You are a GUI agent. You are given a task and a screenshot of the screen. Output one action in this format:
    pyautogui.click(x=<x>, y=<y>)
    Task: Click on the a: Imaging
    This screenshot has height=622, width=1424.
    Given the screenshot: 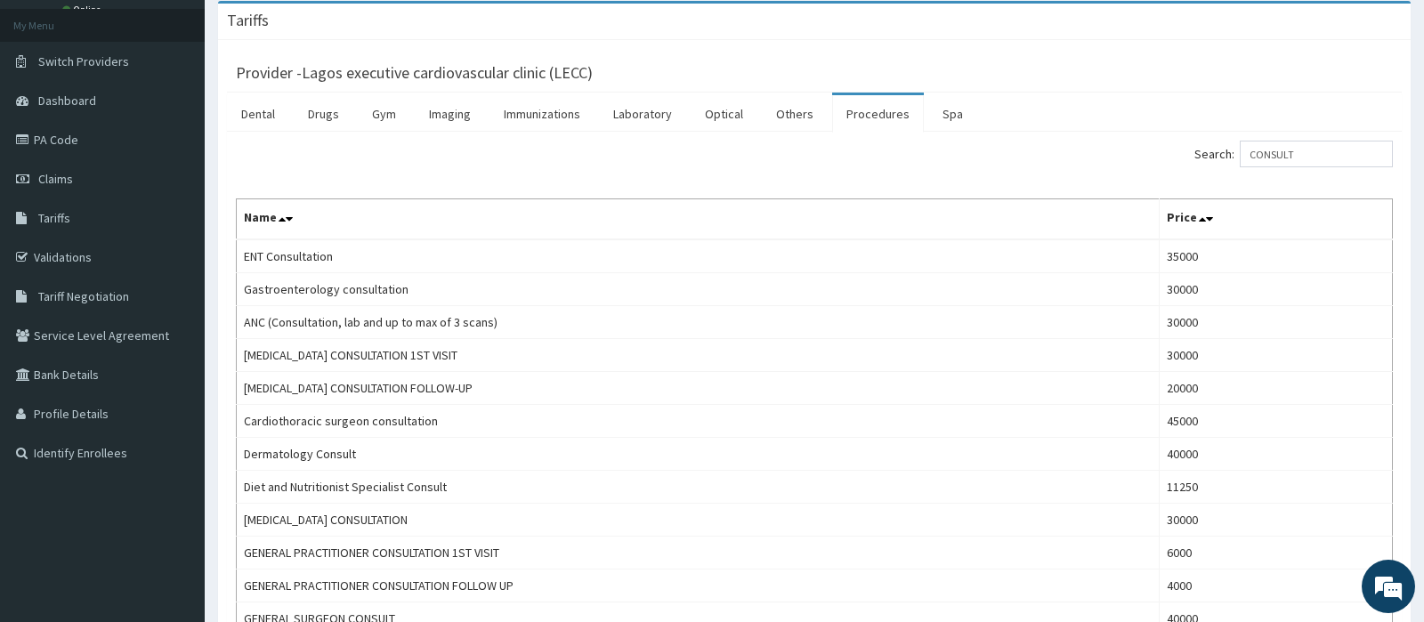 What is the action you would take?
    pyautogui.click(x=449, y=114)
    